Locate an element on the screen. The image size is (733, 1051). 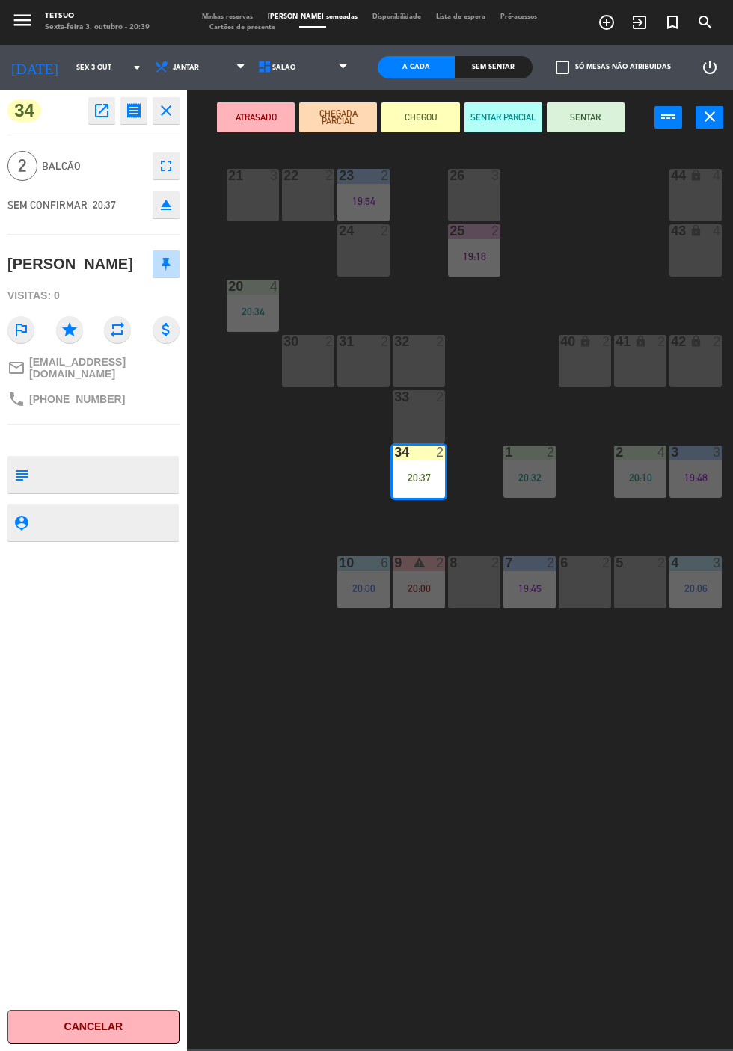
span: Lista de espera is located at coordinates (461, 16).